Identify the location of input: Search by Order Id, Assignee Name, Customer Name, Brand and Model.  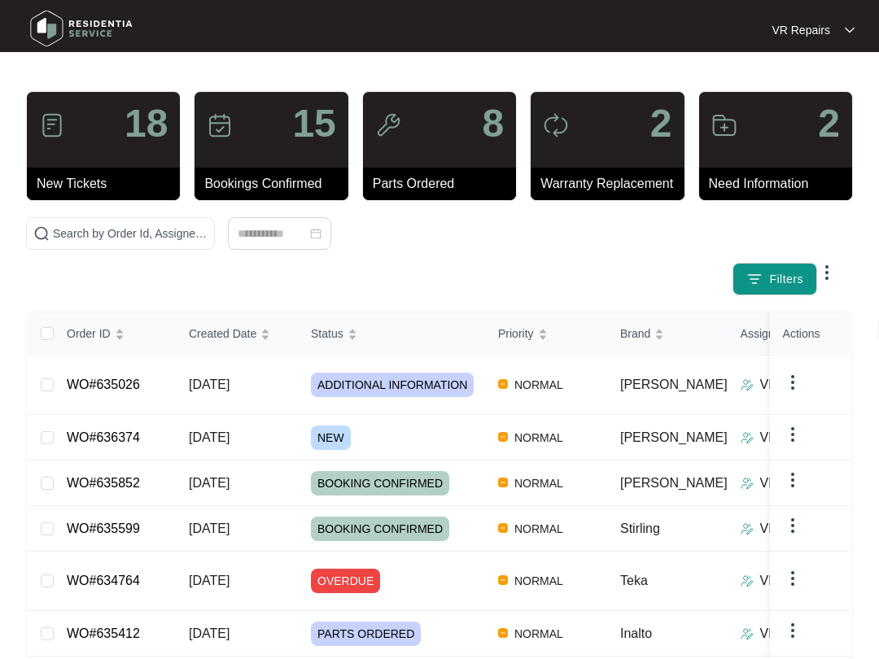
(130, 234).